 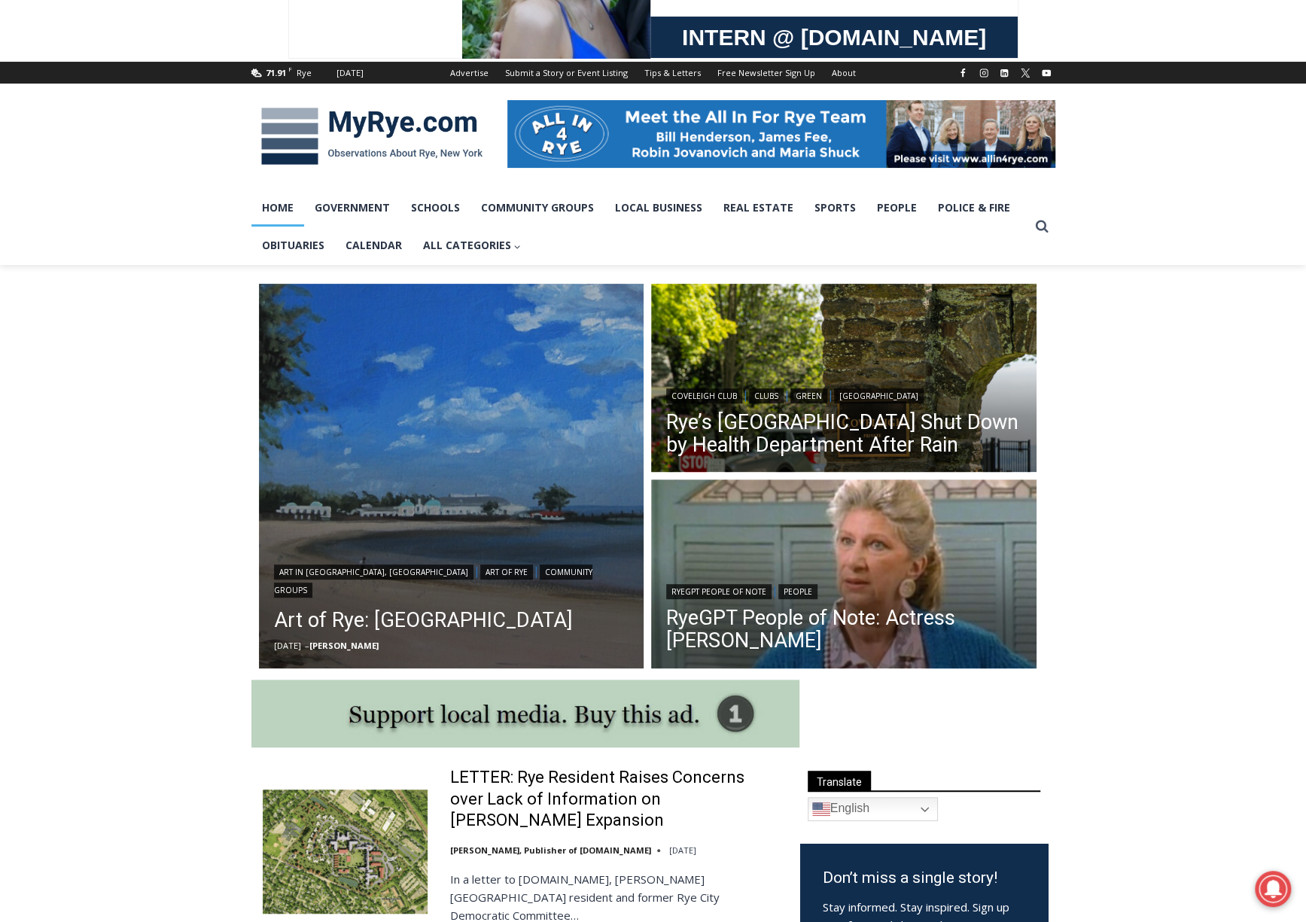 What do you see at coordinates (652, 72) in the screenshot?
I see `nav: Secondary Navigation` at bounding box center [652, 72].